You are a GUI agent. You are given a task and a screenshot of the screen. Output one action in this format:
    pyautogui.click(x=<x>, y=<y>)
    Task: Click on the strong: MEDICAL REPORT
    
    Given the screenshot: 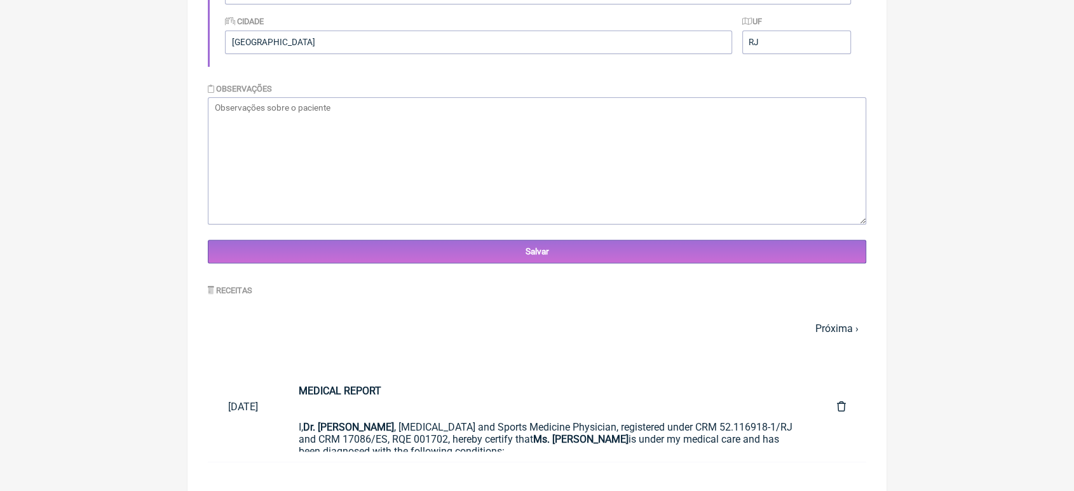 What is the action you would take?
    pyautogui.click(x=340, y=390)
    